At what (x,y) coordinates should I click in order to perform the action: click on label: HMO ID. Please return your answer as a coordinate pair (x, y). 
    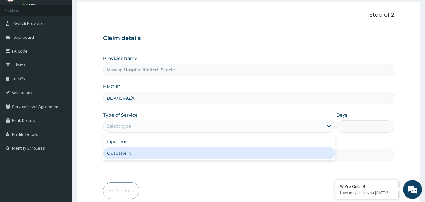
    Looking at the image, I should click on (112, 86).